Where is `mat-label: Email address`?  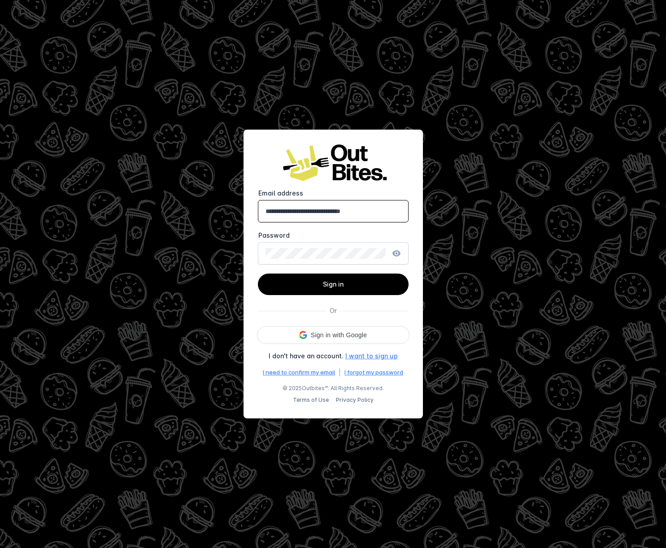 mat-label: Email address is located at coordinates (281, 193).